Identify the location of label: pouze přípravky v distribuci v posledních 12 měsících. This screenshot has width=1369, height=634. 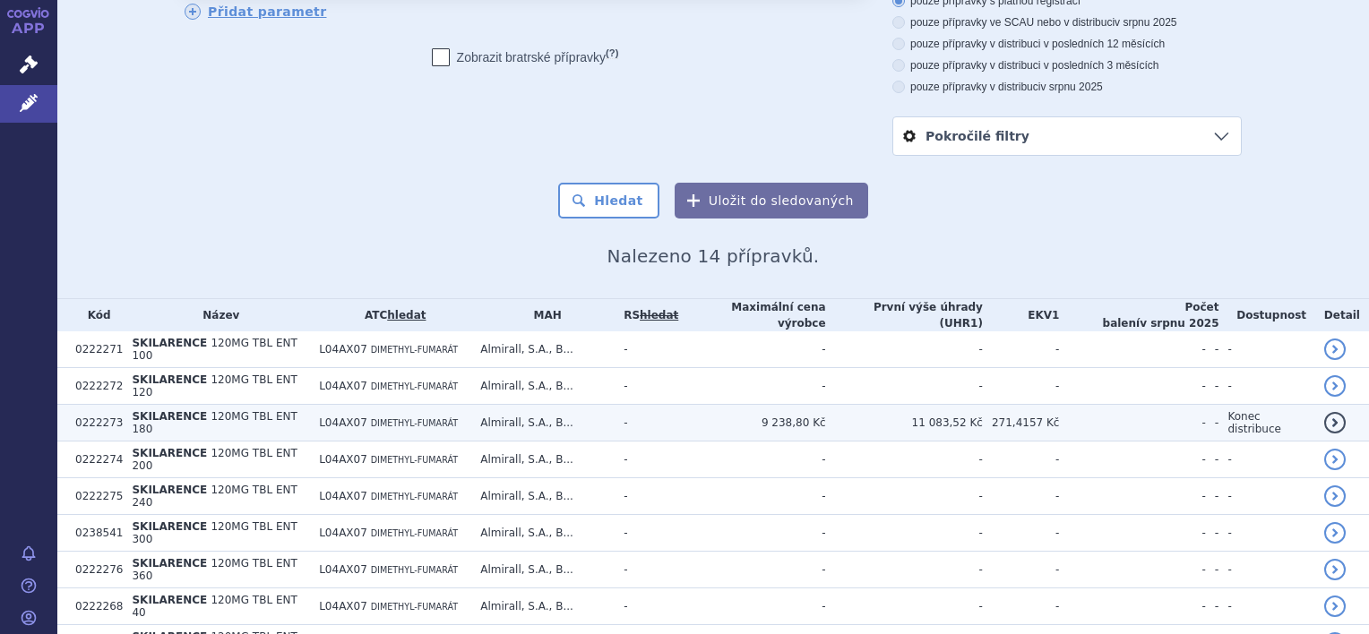
(1067, 44).